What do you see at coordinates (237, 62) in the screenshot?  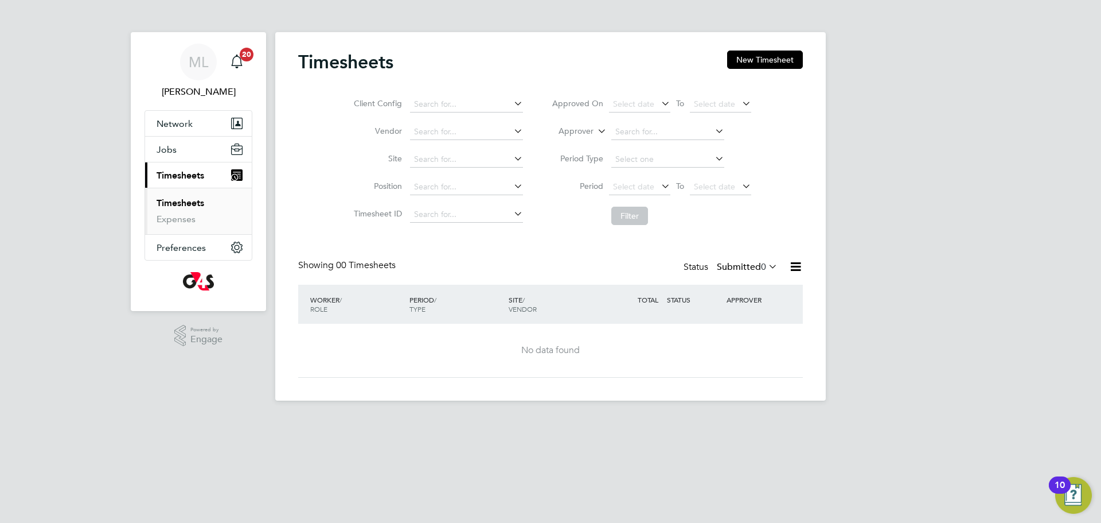 I see `a: 20` at bounding box center [237, 62].